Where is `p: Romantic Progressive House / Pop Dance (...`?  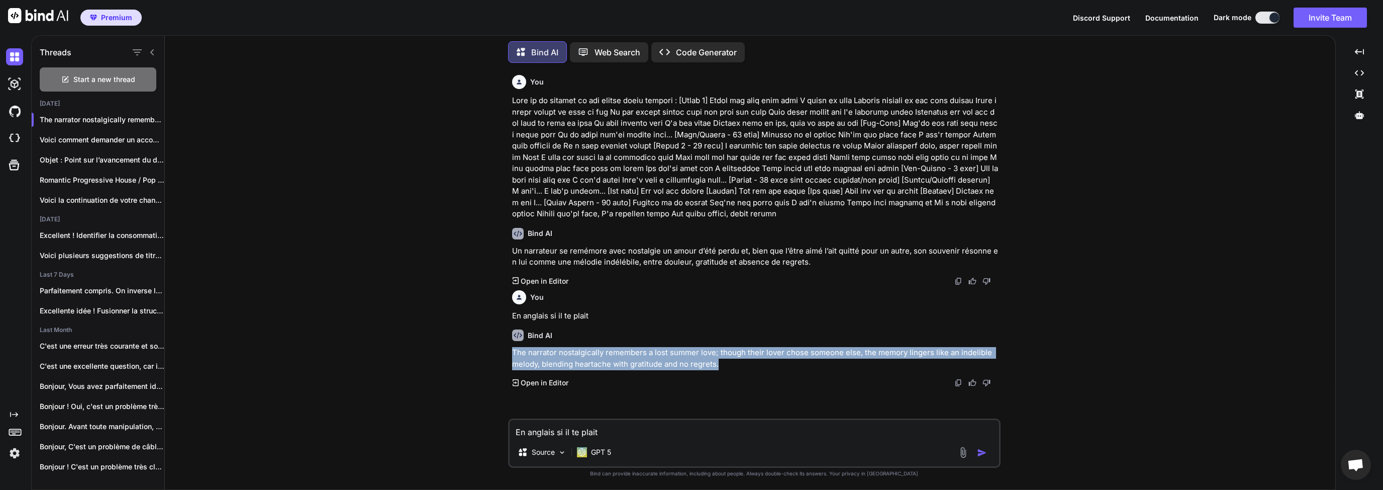 p: Romantic Progressive House / Pop Dance (... is located at coordinates (102, 180).